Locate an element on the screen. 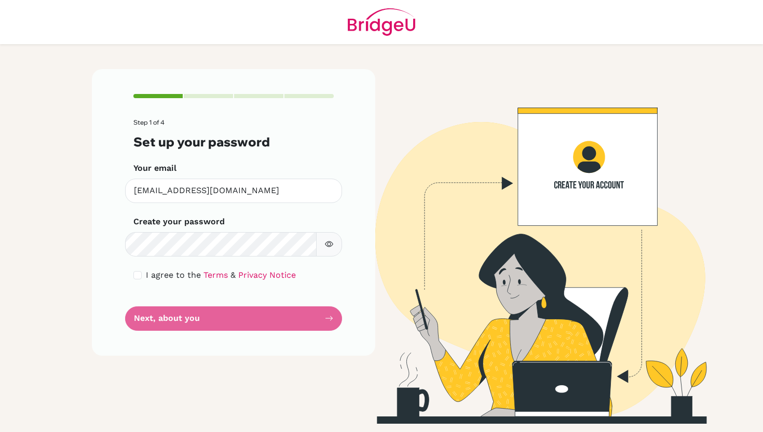  a: Terms is located at coordinates (216, 275).